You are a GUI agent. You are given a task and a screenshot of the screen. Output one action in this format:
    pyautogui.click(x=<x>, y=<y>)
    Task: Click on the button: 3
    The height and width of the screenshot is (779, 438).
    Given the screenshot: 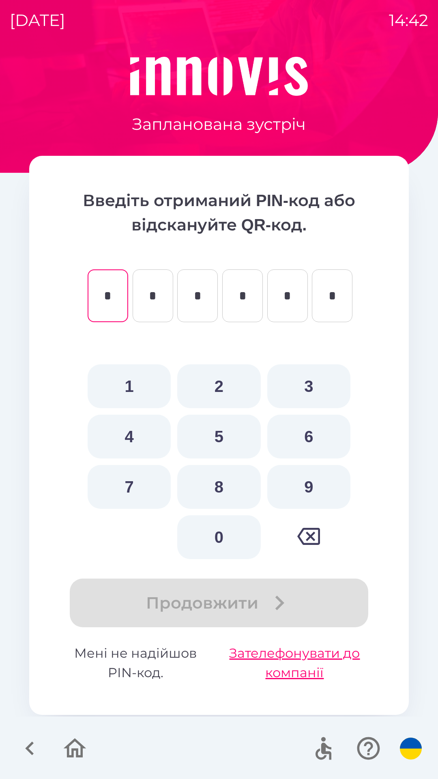 What is the action you would take?
    pyautogui.click(x=309, y=386)
    